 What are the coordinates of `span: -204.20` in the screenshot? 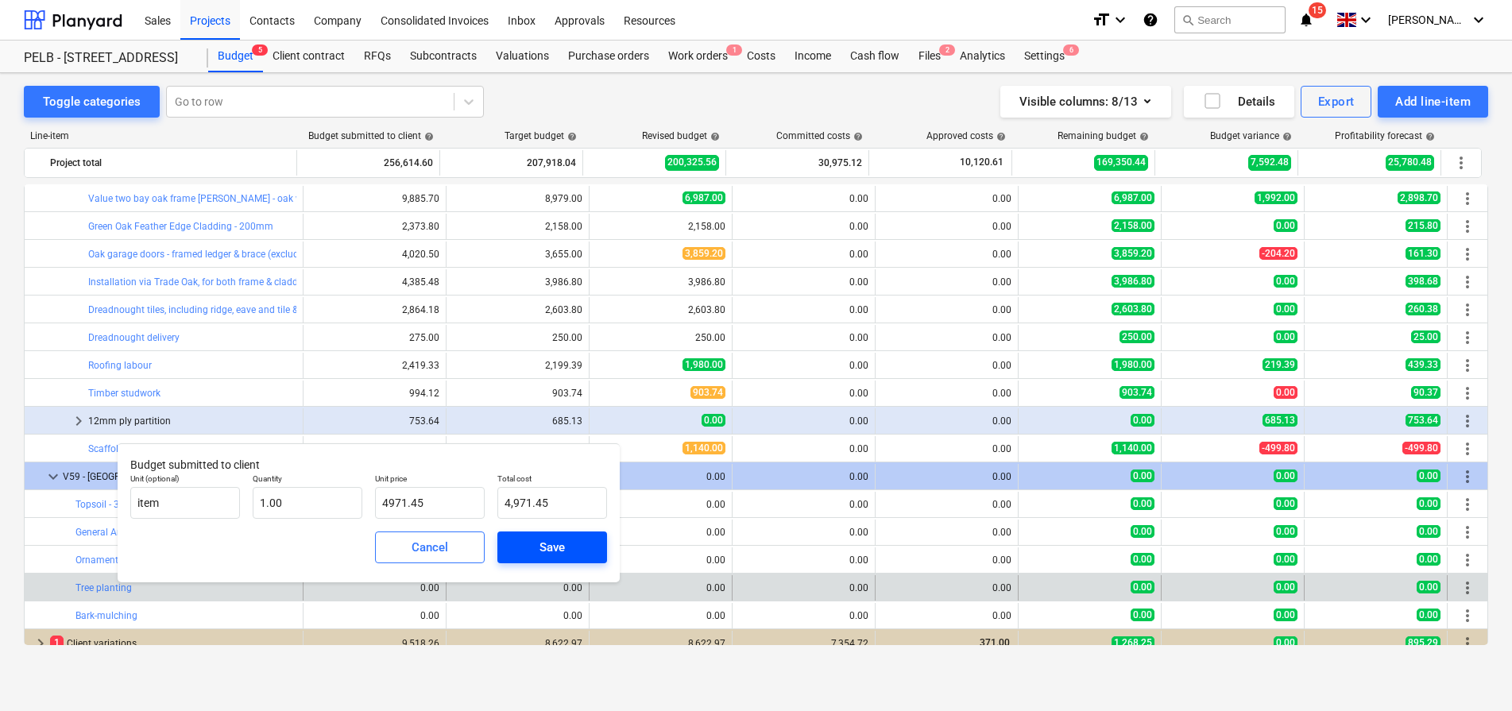 It's located at (1278, 253).